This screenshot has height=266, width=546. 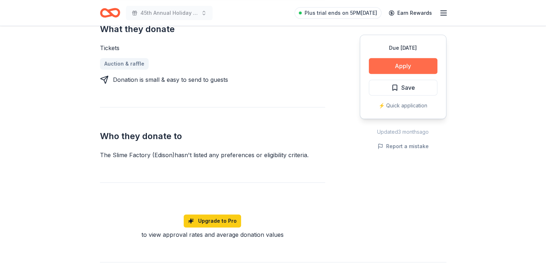 What do you see at coordinates (212, 221) in the screenshot?
I see `a: Upgrade to Pro` at bounding box center [212, 221].